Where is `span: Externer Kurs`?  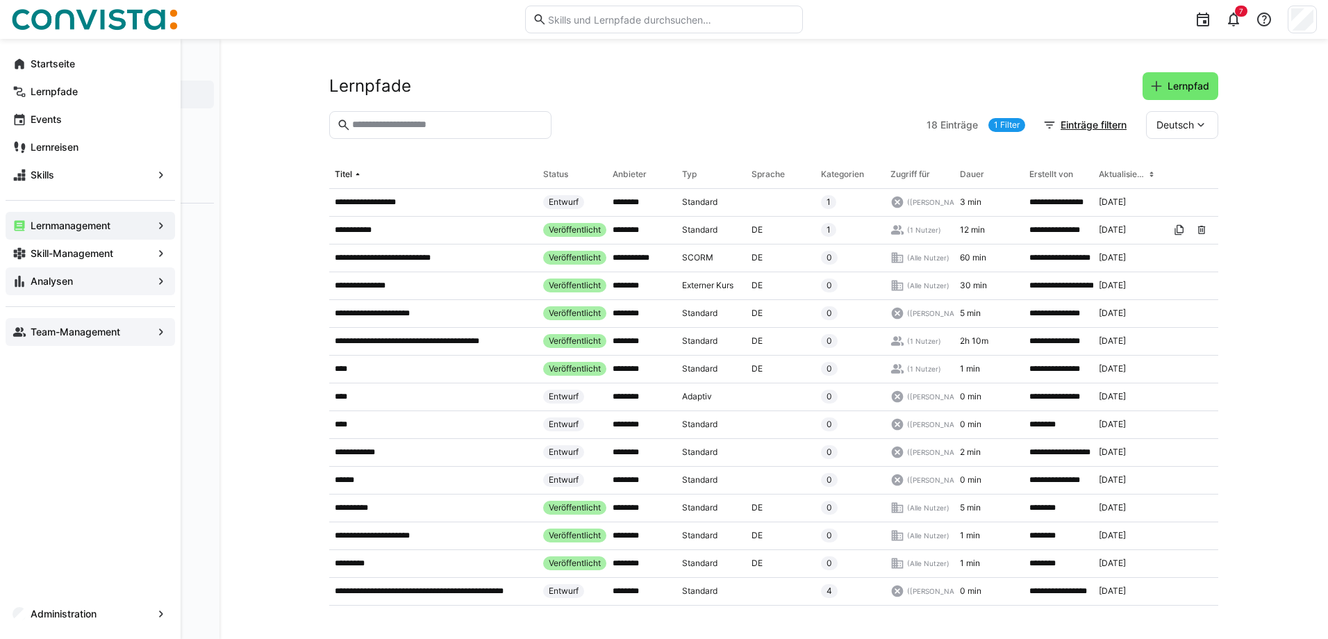 span: Externer Kurs is located at coordinates (708, 285).